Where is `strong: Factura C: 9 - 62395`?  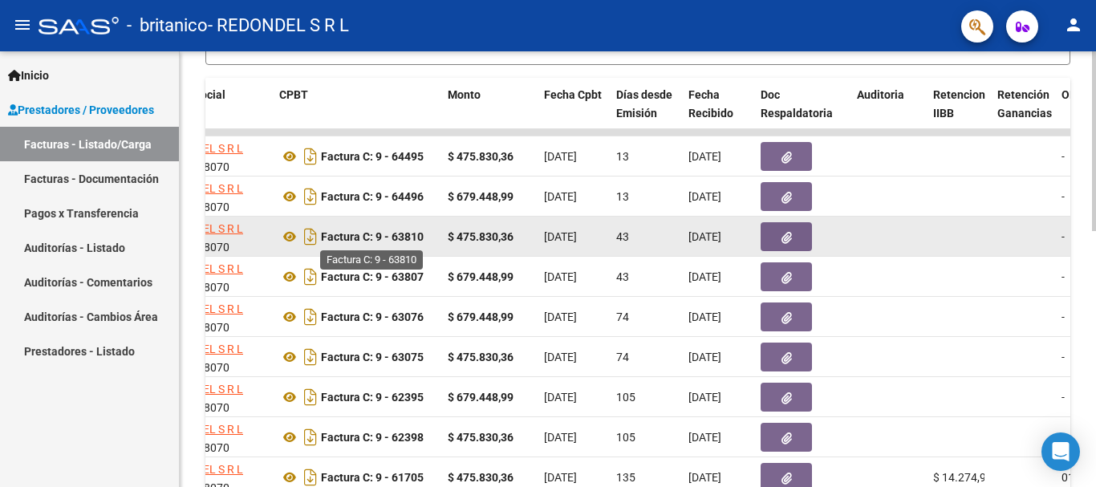
strong: Factura C: 9 - 62395 is located at coordinates (372, 397).